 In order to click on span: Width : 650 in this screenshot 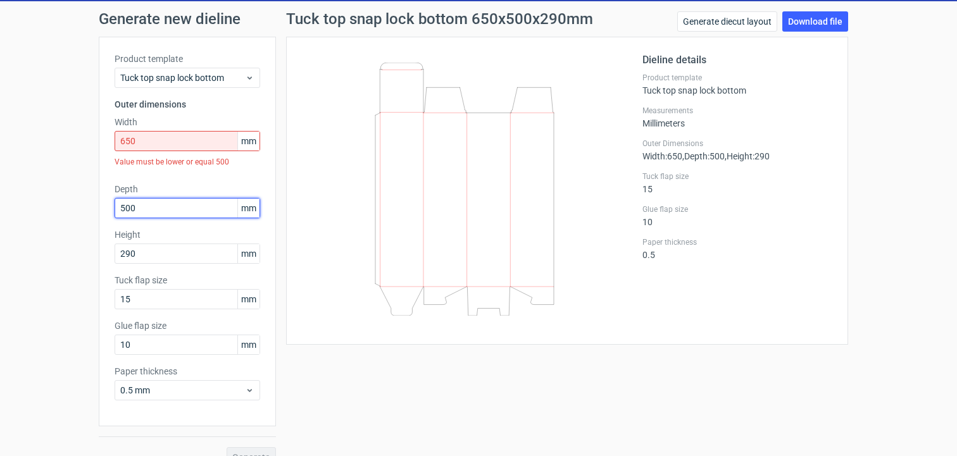, I will do `click(662, 156)`.